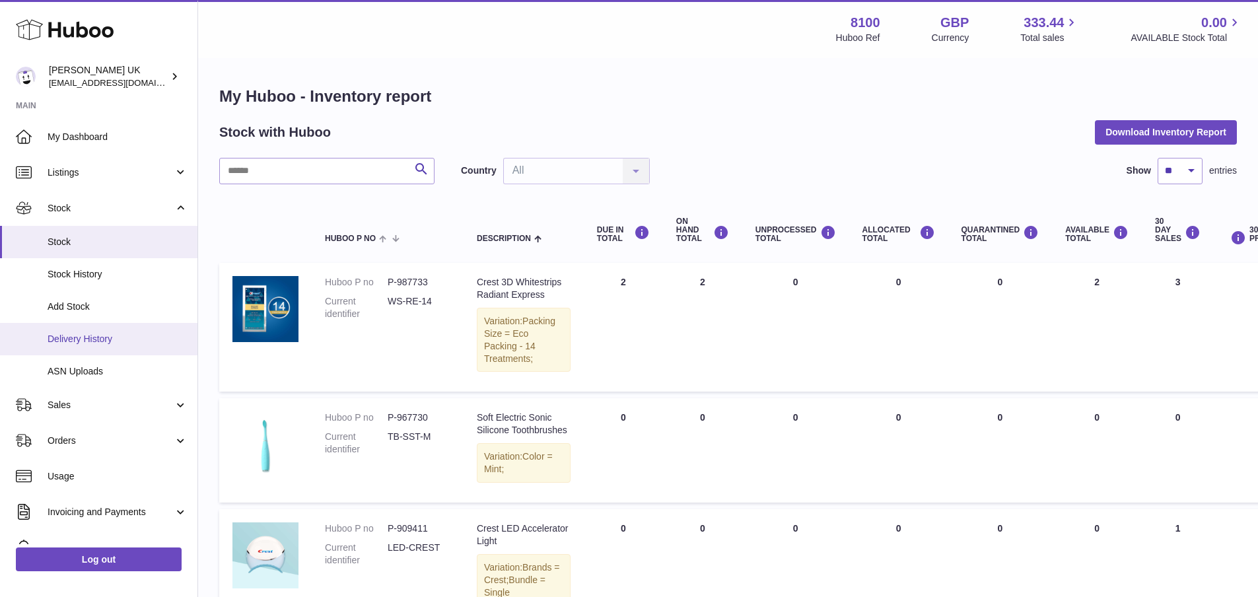  What do you see at coordinates (26, 77) in the screenshot?
I see `img: emotion88hk@gmail.com` at bounding box center [26, 77].